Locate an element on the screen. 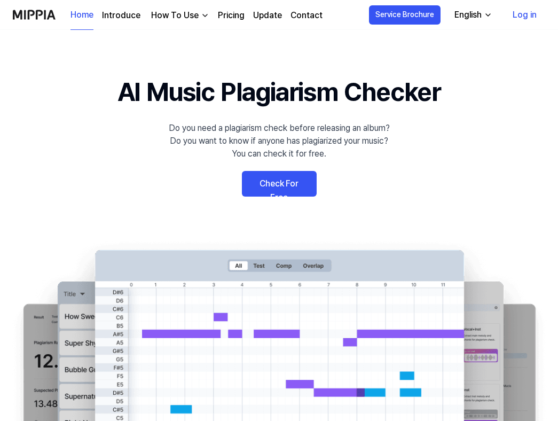  div: English is located at coordinates (468, 15).